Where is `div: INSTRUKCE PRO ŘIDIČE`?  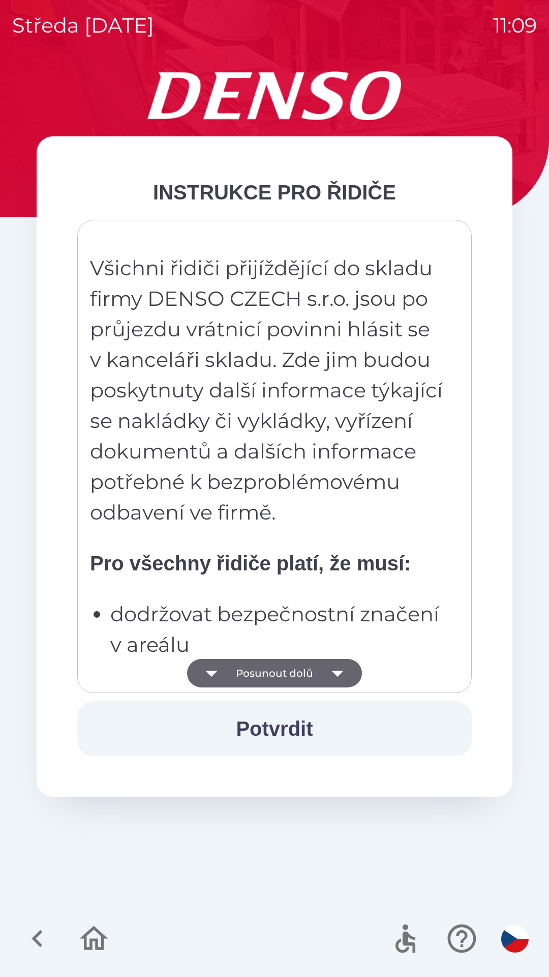 div: INSTRUKCE PRO ŘIDIČE is located at coordinates (275, 192).